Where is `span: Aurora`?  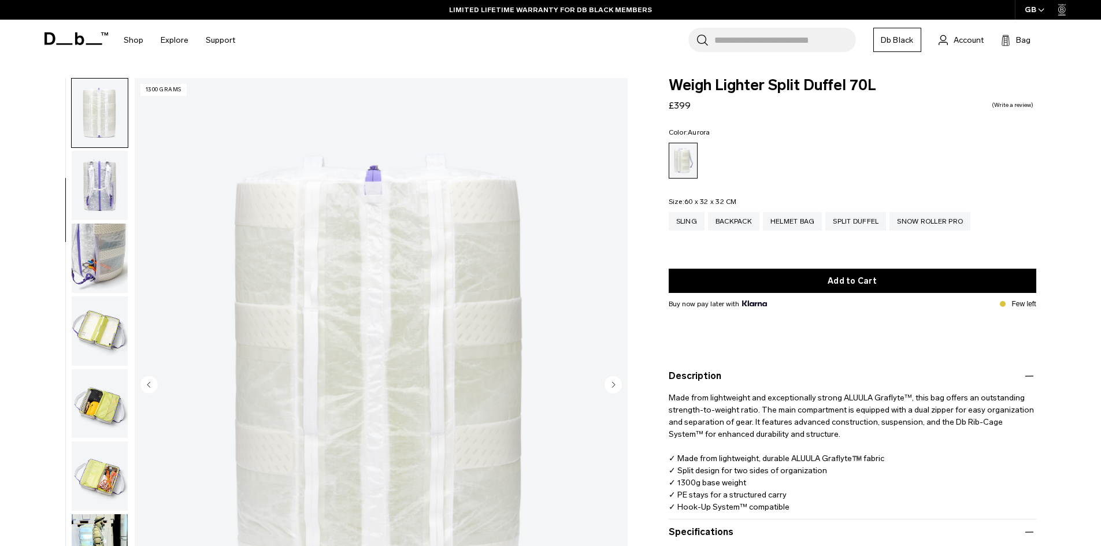
span: Aurora is located at coordinates (698, 132).